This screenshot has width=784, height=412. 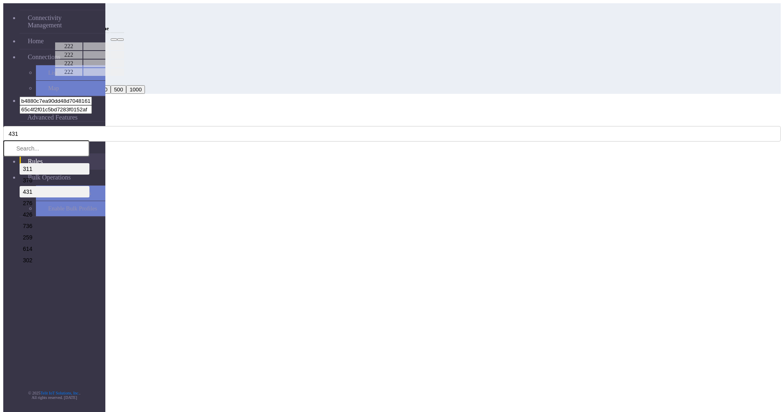 What do you see at coordinates (136, 89) in the screenshot?
I see `button: 1000` at bounding box center [136, 89].